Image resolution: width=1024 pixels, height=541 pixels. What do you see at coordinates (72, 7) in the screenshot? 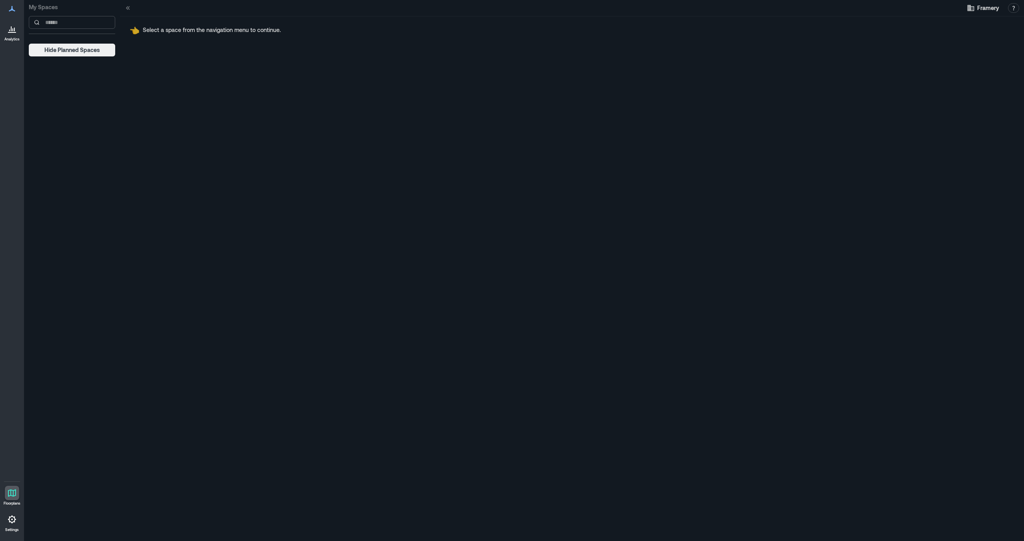
I see `p: My Spaces` at bounding box center [72, 7].